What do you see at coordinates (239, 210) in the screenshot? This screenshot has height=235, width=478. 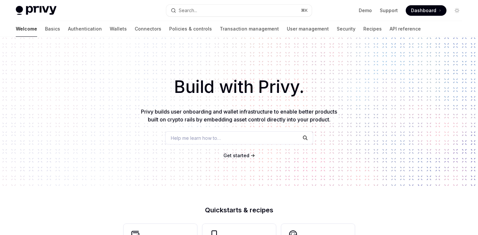 I see `h2: Quickstarts & recipes` at bounding box center [239, 210].